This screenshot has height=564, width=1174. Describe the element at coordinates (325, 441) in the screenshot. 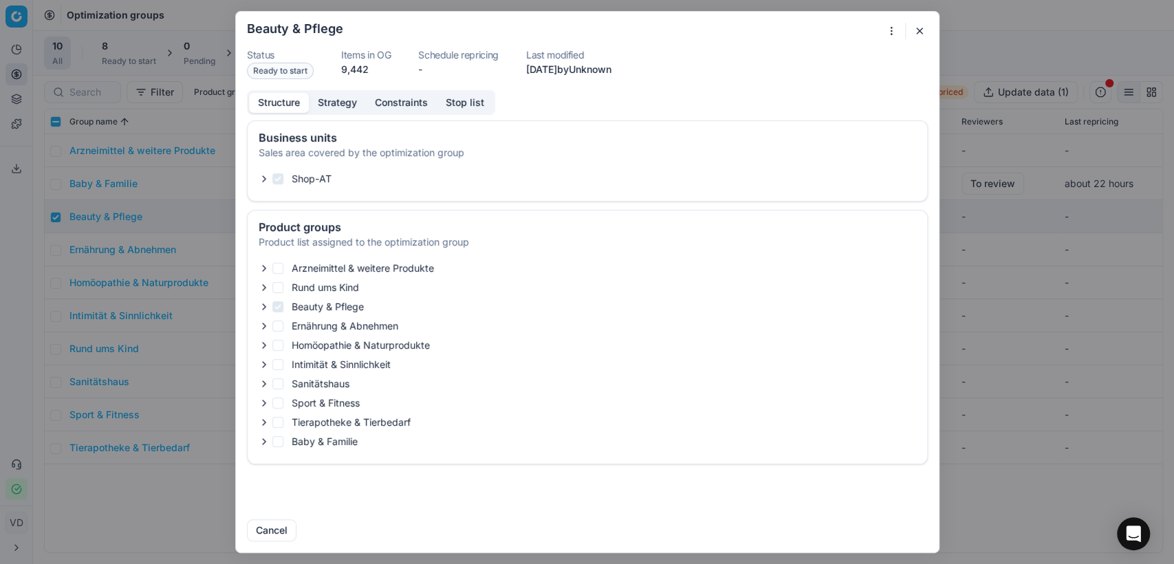

I see `label: Baby & Familie` at that location.